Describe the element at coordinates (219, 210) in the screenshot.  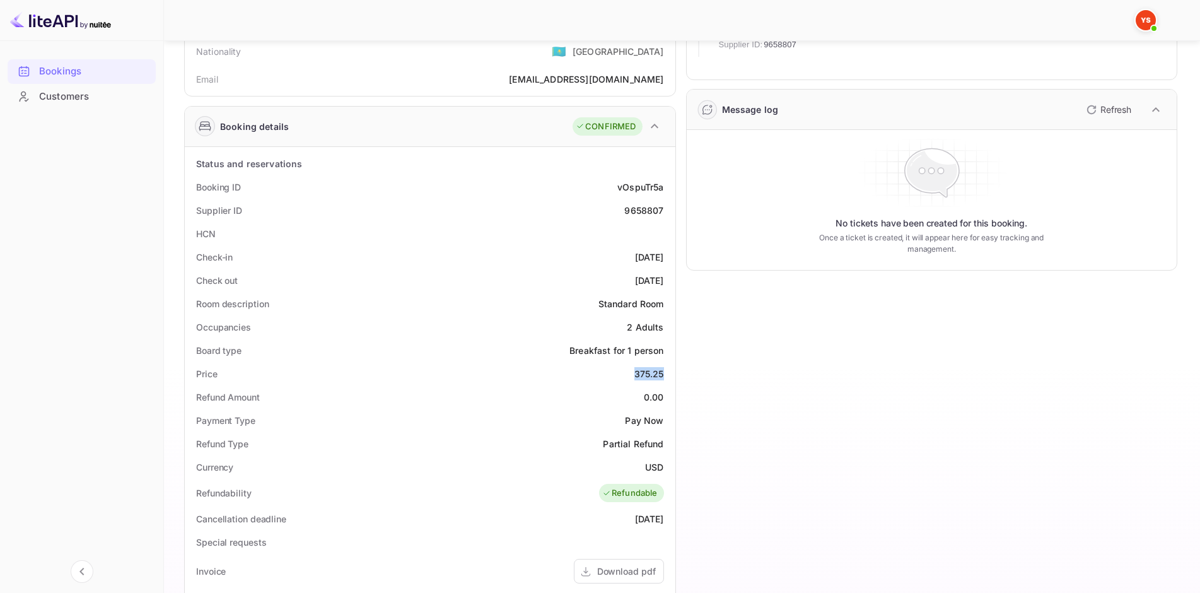
I see `div: Supplier ID` at that location.